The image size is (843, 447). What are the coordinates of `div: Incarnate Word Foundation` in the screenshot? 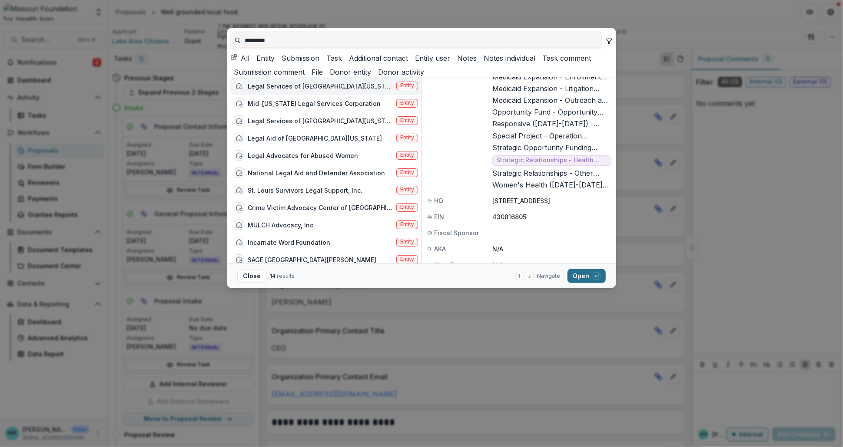 It's located at (289, 242).